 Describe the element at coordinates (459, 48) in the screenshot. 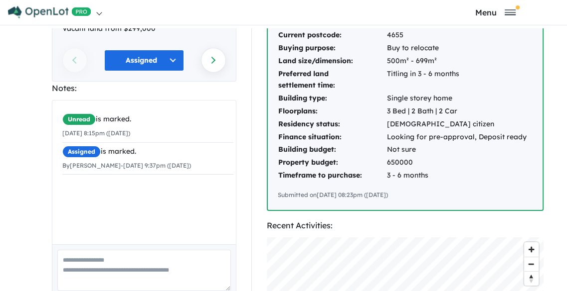

I see `td: Buy to relocate` at that location.